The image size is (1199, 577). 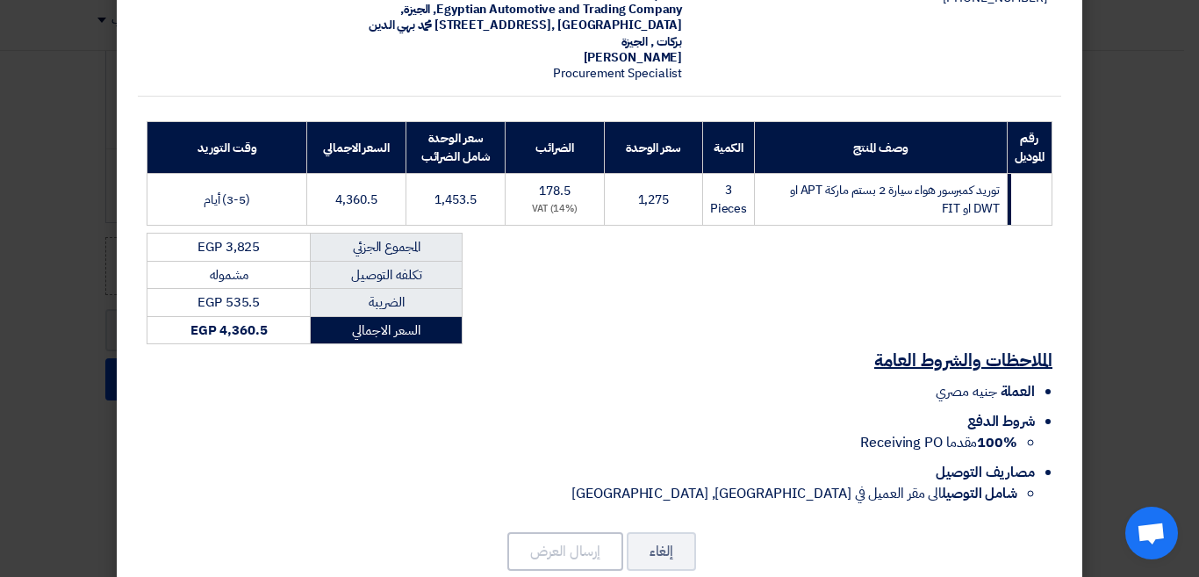 I want to click on td: EGP 3,825, so click(x=229, y=248).